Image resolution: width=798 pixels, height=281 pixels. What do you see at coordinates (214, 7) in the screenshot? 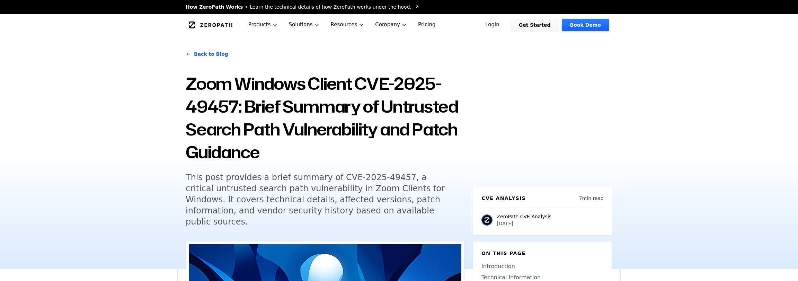
I see `span: How ZeroPath Works` at bounding box center [214, 7].